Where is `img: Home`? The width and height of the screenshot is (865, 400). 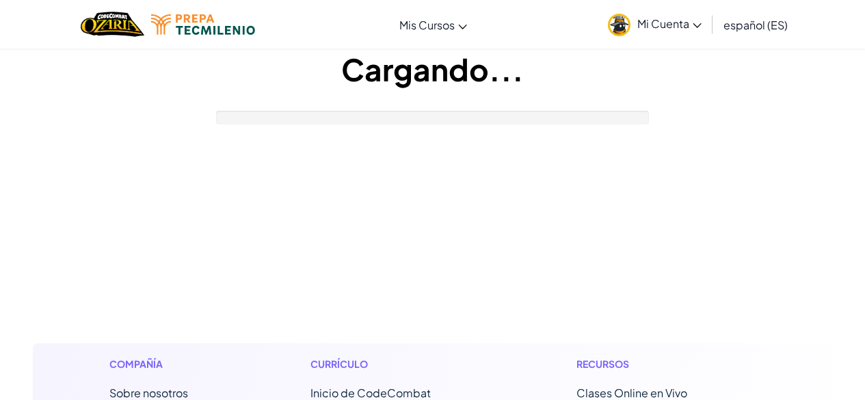
img: Home is located at coordinates (112, 24).